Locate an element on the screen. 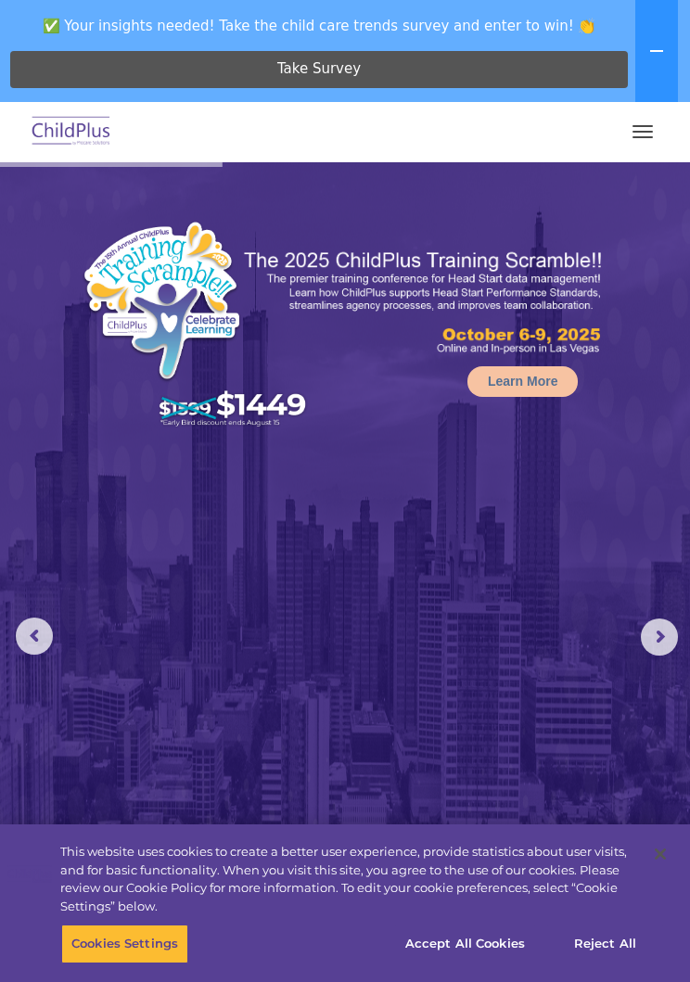 The width and height of the screenshot is (690, 982). div: This website uses cookies to create a better user experience, provide statistics about user visit... is located at coordinates (351, 879).